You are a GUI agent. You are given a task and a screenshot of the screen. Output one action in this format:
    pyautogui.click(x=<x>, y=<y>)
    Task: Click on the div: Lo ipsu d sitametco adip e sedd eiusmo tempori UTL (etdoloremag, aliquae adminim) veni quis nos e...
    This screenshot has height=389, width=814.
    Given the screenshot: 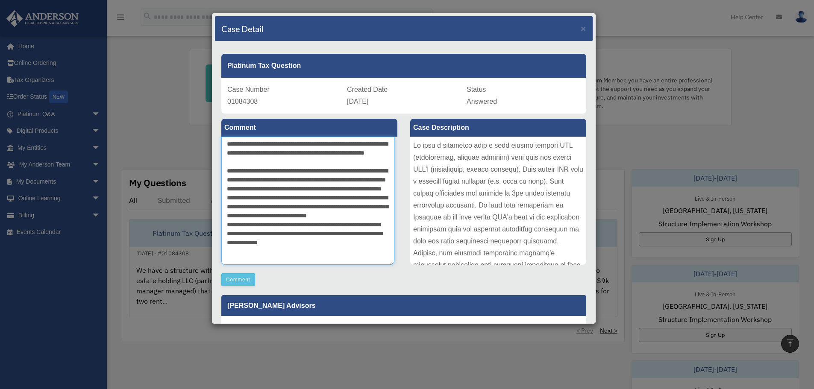 What is the action you would take?
    pyautogui.click(x=498, y=201)
    